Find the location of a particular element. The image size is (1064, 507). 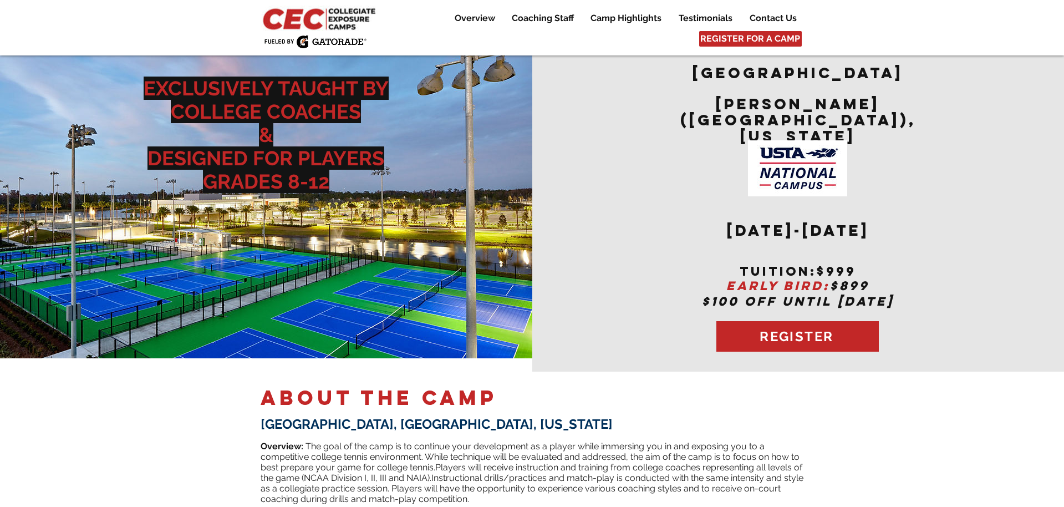

a: REGISTER is located at coordinates (797, 336).